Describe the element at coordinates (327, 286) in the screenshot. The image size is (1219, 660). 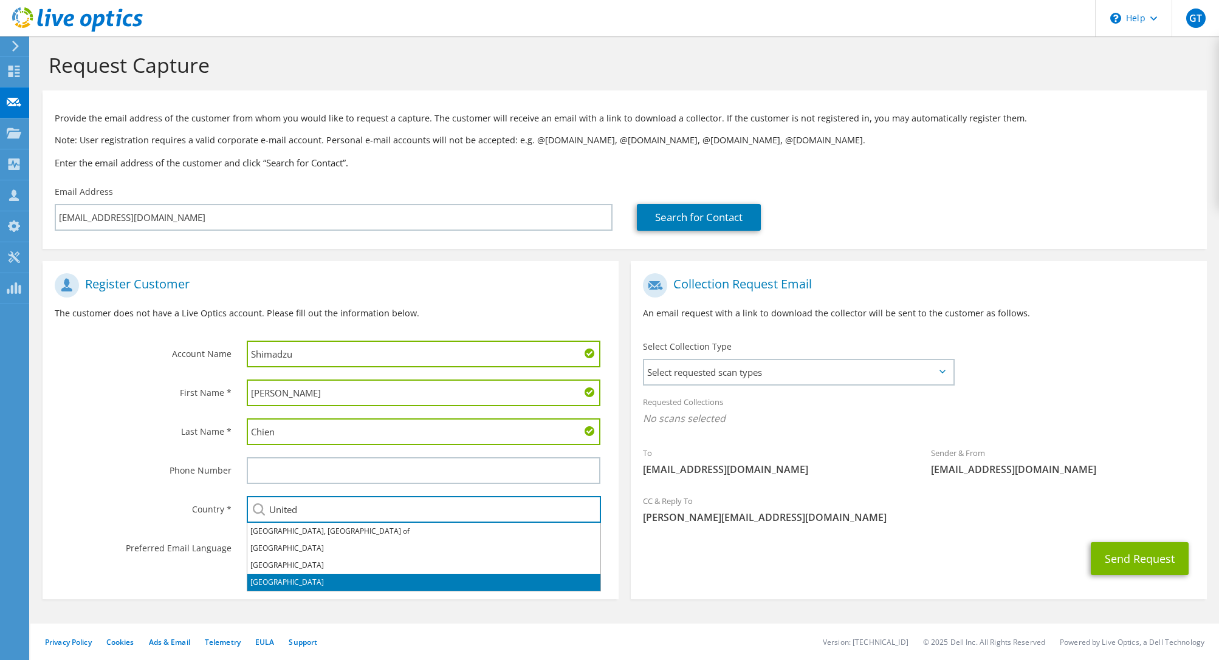
I see `h1: Register Customer` at that location.